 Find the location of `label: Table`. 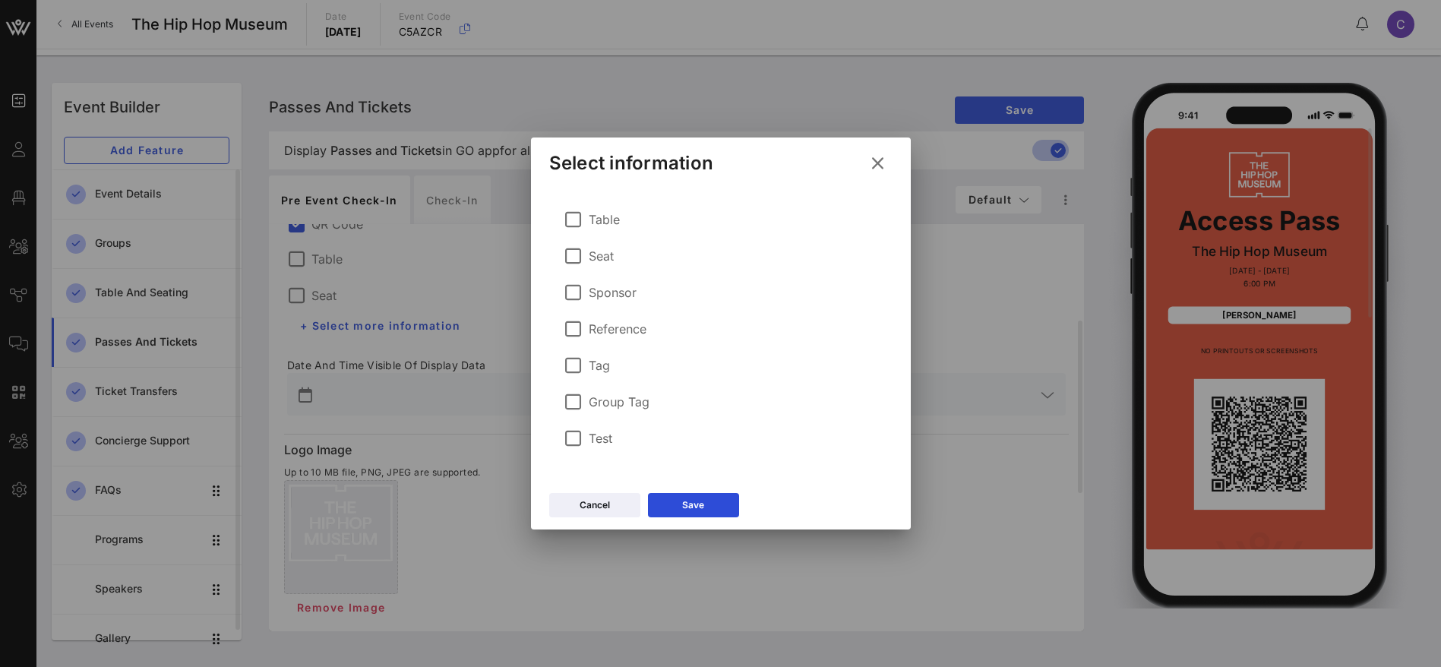

label: Table is located at coordinates (604, 220).